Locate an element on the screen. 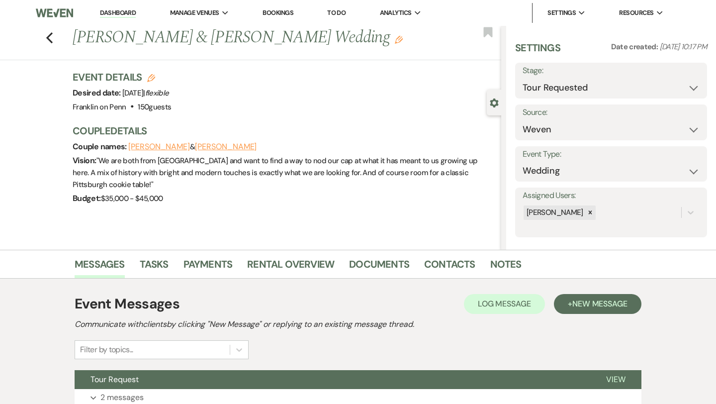 This screenshot has height=404, width=716. span: 150 guests is located at coordinates (154, 107).